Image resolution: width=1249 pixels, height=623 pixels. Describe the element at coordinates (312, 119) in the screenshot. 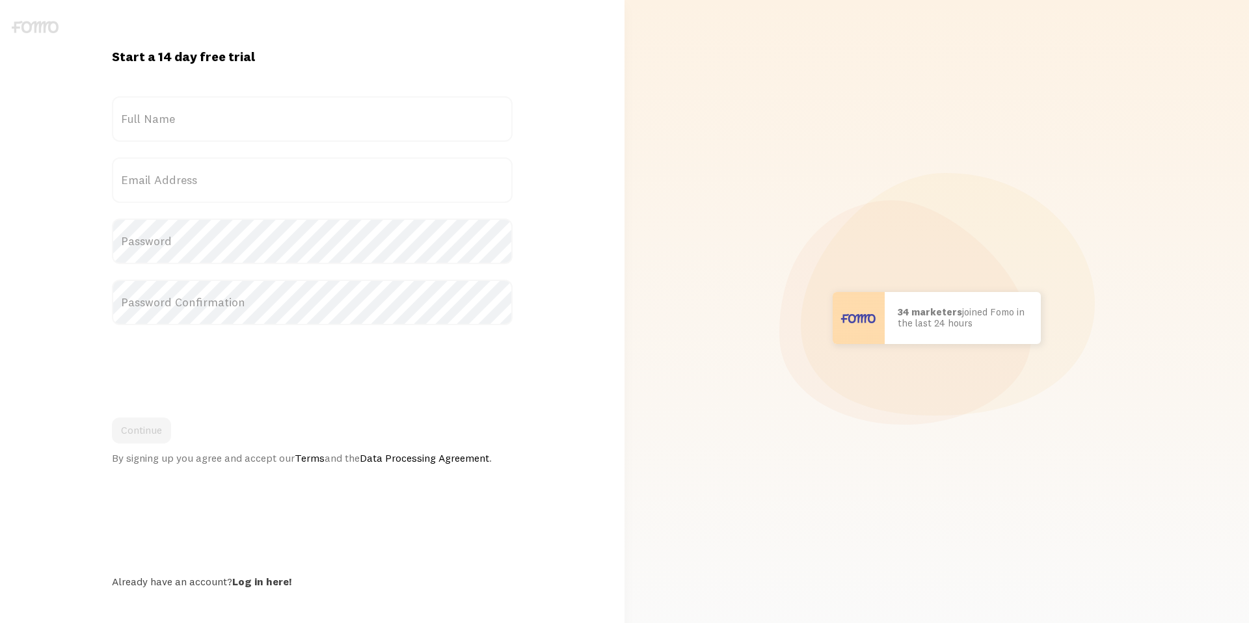

I see `label: Full Name` at that location.